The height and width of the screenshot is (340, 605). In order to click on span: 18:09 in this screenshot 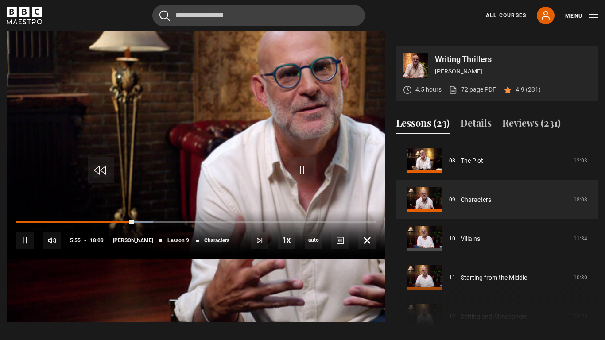, I will do `click(97, 241)`.